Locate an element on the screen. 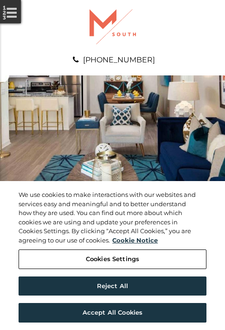 The width and height of the screenshot is (225, 330). button: Cookies Settings is located at coordinates (112, 259).